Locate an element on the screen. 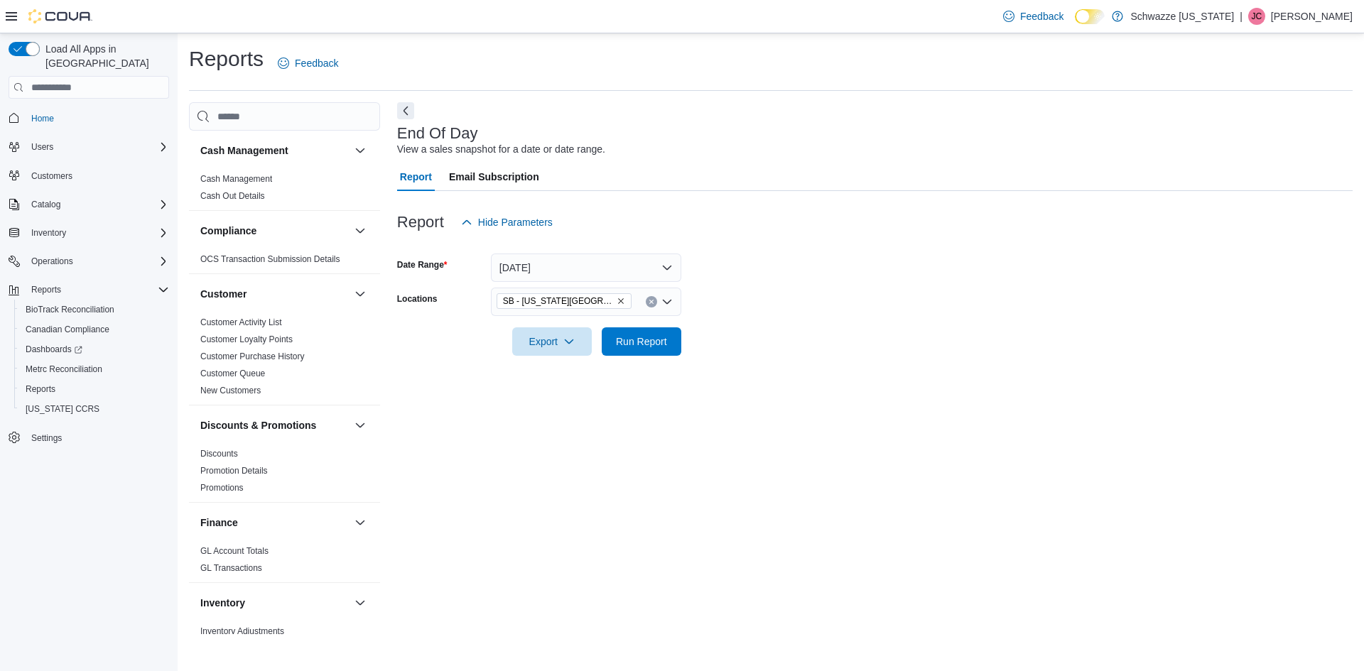  label: Locations is located at coordinates (417, 299).